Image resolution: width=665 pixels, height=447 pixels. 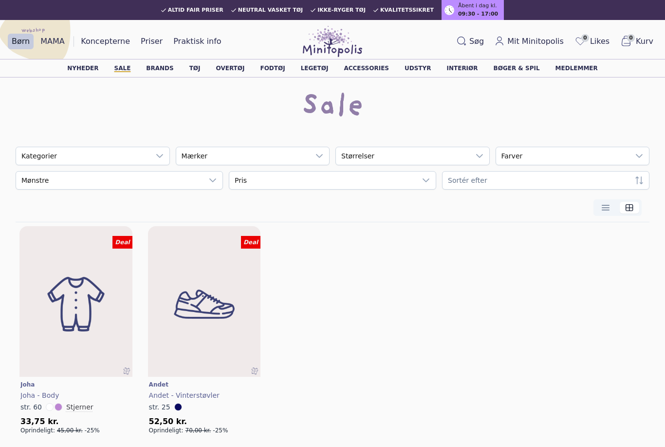 I want to click on button: Søg, so click(x=471, y=41).